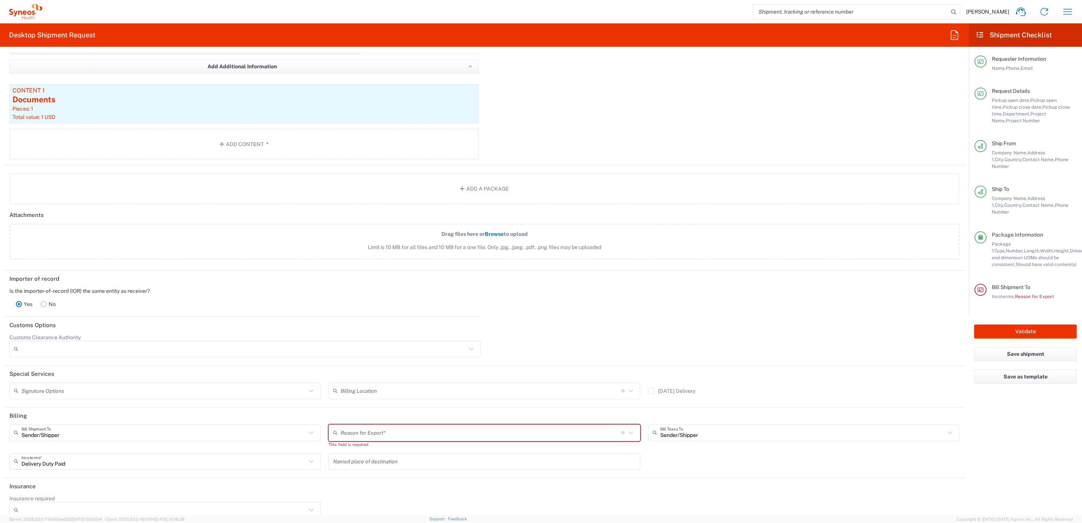 Image resolution: width=1082 pixels, height=523 pixels. Describe the element at coordinates (32, 498) in the screenshot. I see `label: Insurance required` at that location.